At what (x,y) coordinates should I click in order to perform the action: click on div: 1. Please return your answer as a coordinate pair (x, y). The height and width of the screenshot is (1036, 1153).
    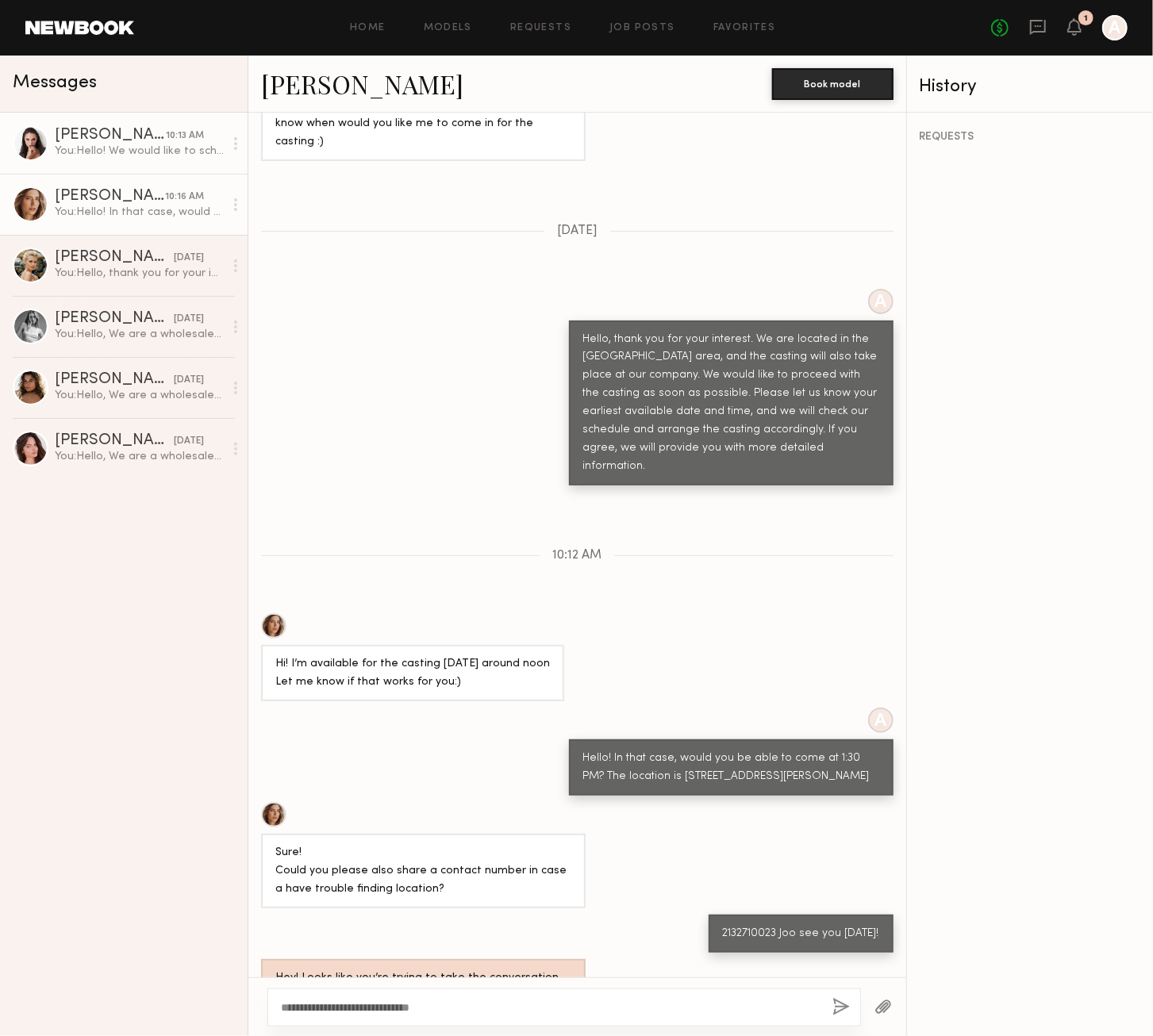
    Looking at the image, I should click on (1086, 19).